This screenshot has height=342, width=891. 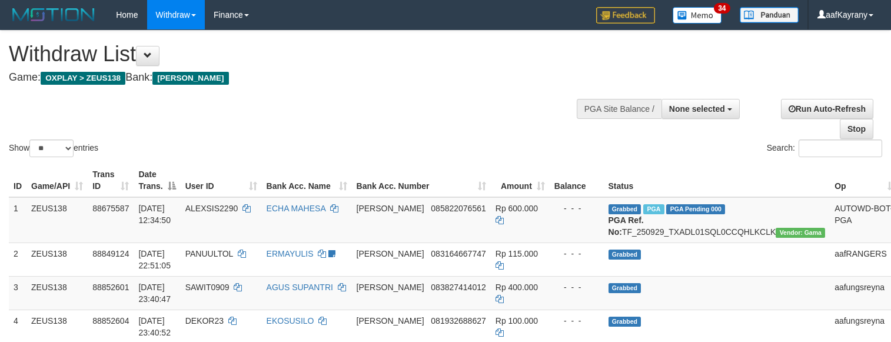 I want to click on span: PANUULTOL, so click(x=209, y=254).